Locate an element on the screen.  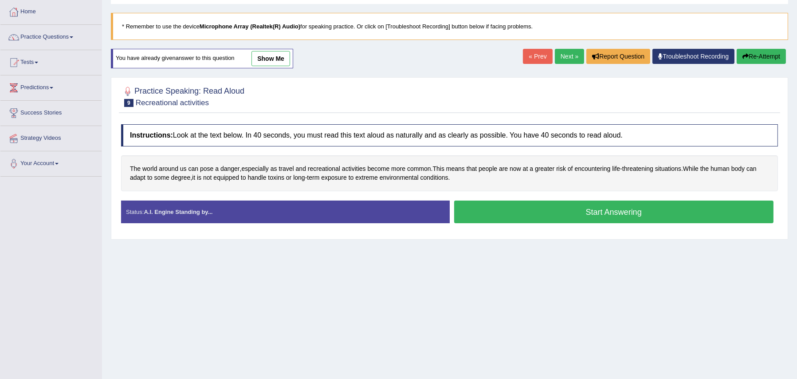
small: Recreational activities is located at coordinates (172, 102).